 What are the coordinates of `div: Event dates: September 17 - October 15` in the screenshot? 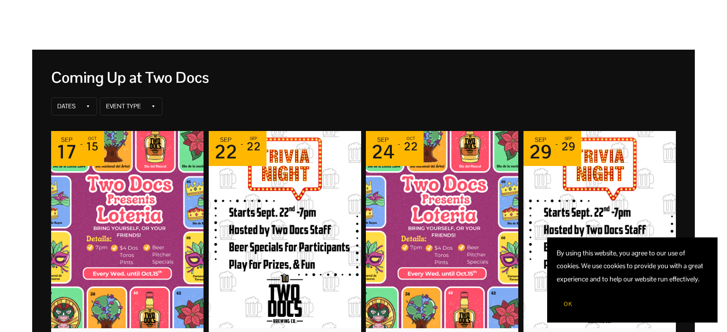 It's located at (78, 149).